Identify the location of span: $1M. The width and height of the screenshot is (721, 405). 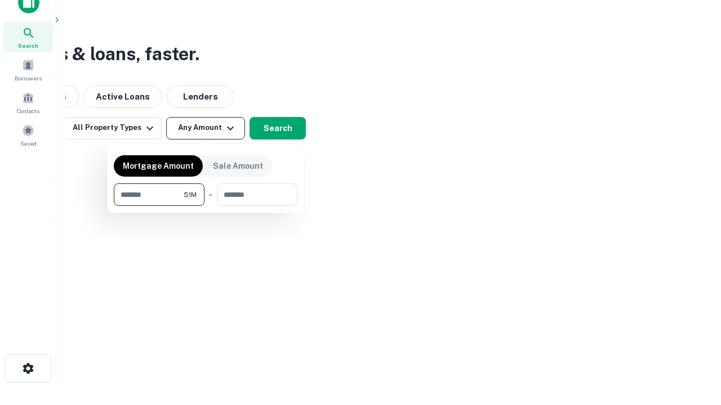
(190, 195).